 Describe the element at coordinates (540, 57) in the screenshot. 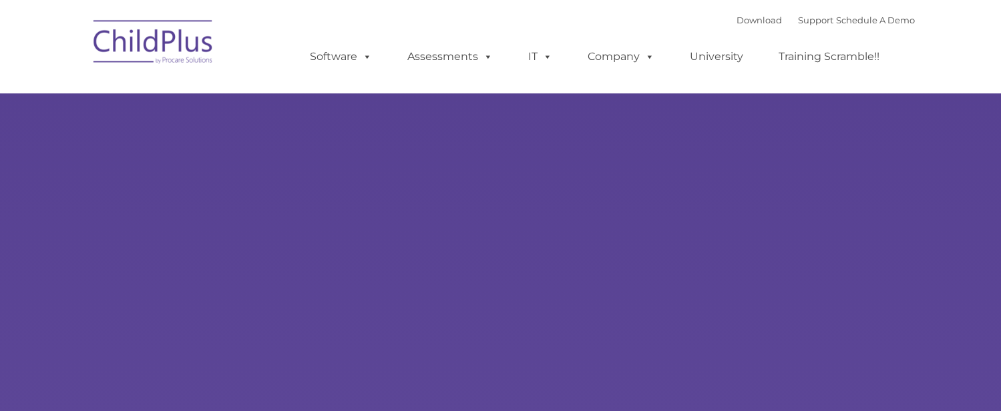

I see `a: IT` at that location.